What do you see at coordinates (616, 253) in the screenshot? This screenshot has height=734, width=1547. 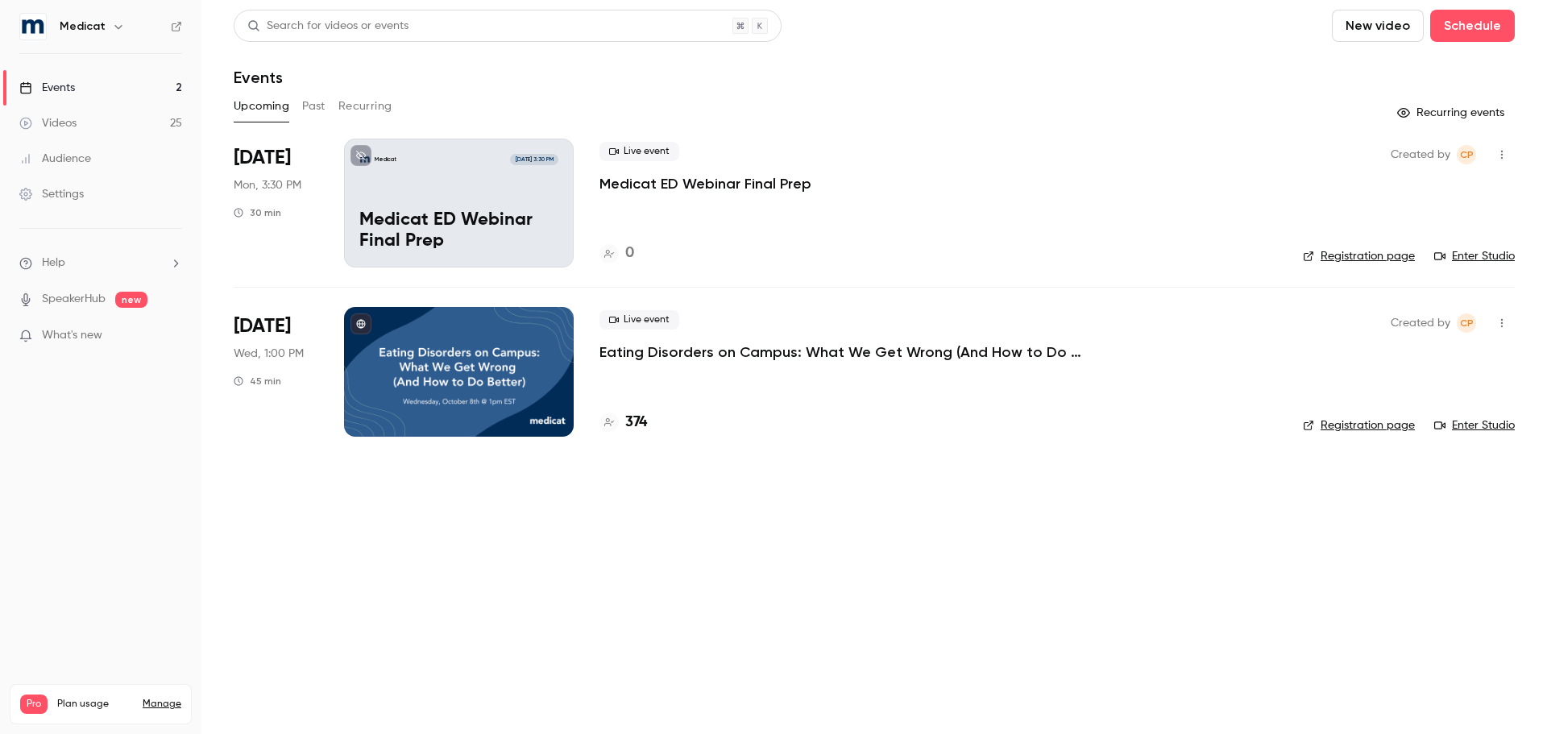 I see `a: 0` at bounding box center [616, 253].